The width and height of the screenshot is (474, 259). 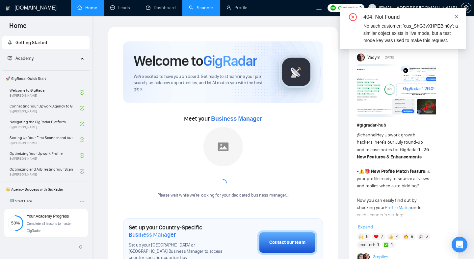 What do you see at coordinates (230, 61) in the screenshot?
I see `span: GigRadar` at bounding box center [230, 61].